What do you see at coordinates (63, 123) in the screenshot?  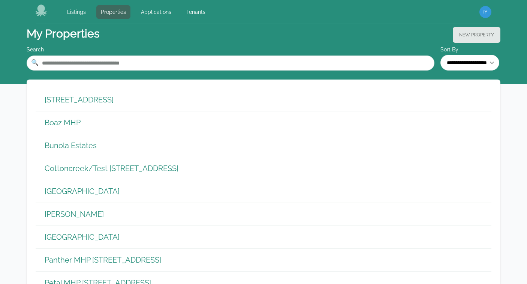 I see `h1: Boaz MHP` at bounding box center [63, 123].